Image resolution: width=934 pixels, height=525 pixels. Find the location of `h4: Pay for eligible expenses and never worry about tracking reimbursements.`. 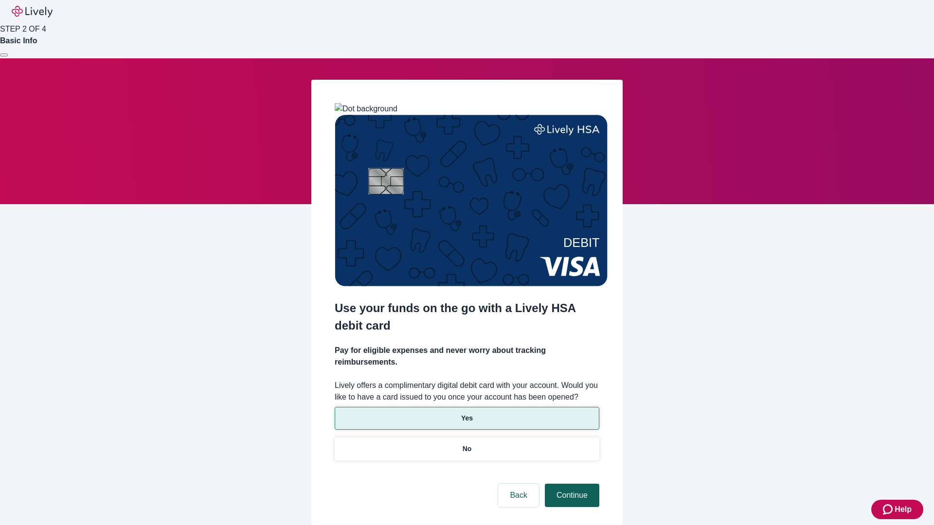

h4: Pay for eligible expenses and never worry about tracking reimbursements. is located at coordinates (467, 356).